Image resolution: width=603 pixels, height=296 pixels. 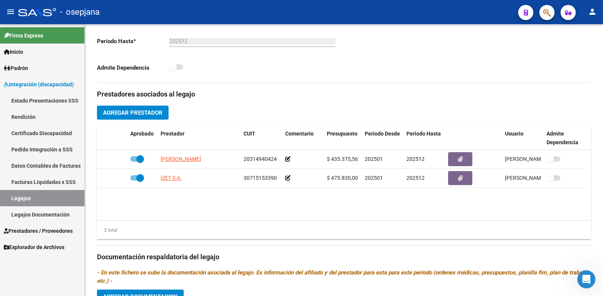 I want to click on span: Periodo Desde, so click(x=382, y=134).